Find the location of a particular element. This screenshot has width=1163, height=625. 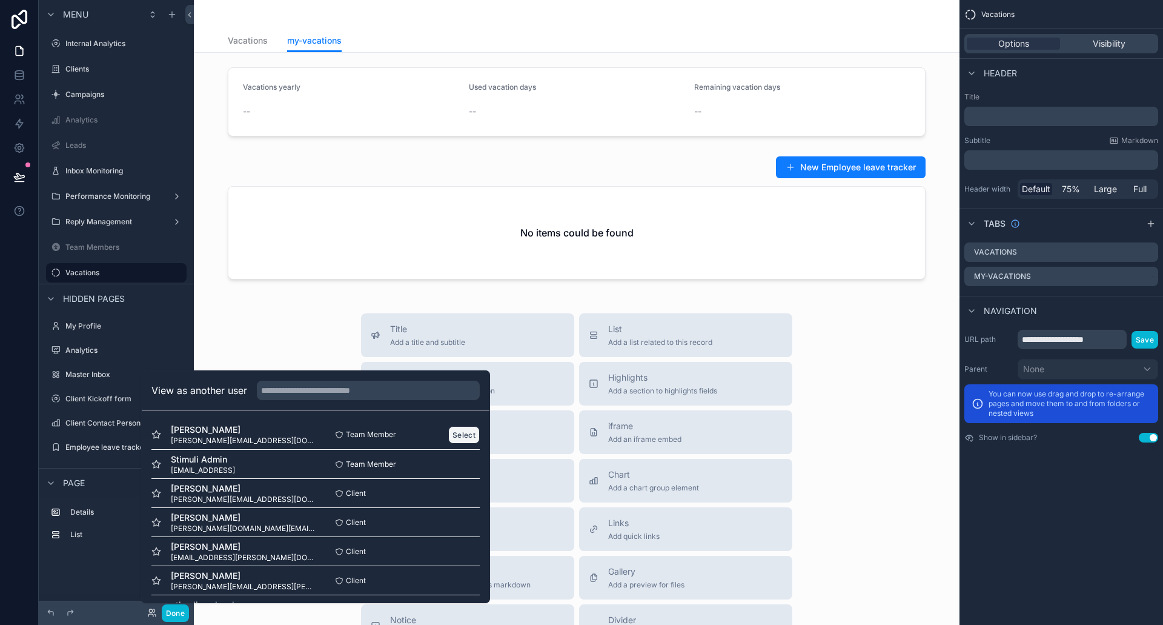

label: Team Members is located at coordinates (125, 247).